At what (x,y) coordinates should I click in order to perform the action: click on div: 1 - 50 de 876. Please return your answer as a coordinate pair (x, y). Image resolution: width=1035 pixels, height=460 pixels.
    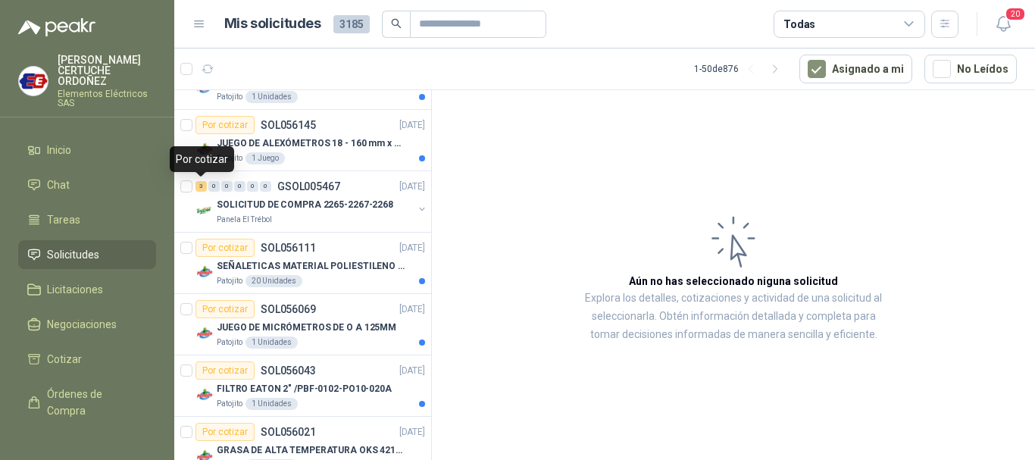
    Looking at the image, I should click on (740, 69).